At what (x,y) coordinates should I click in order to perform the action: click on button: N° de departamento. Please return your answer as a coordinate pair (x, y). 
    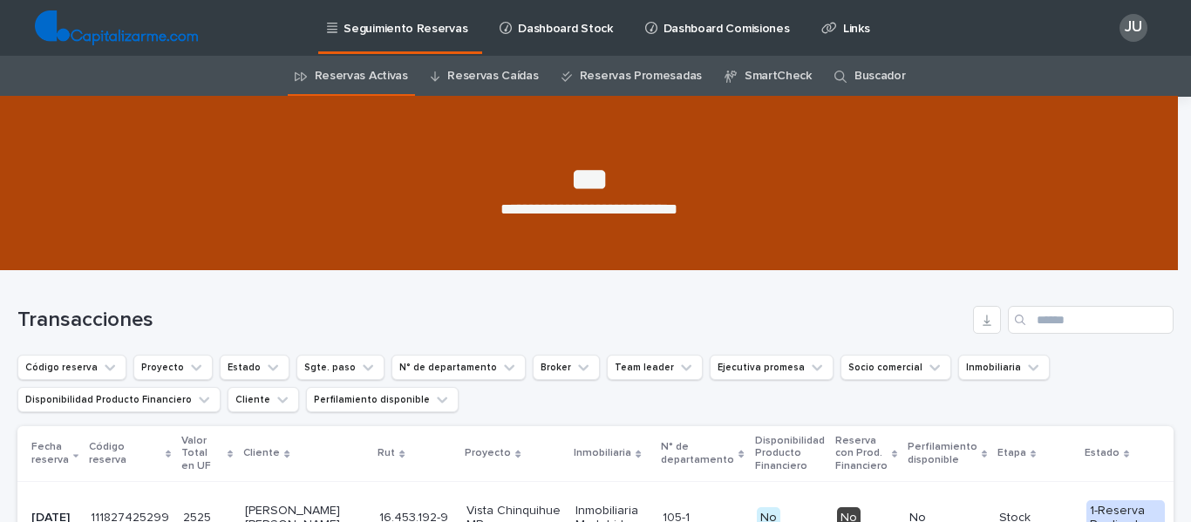
    Looking at the image, I should click on (459, 367).